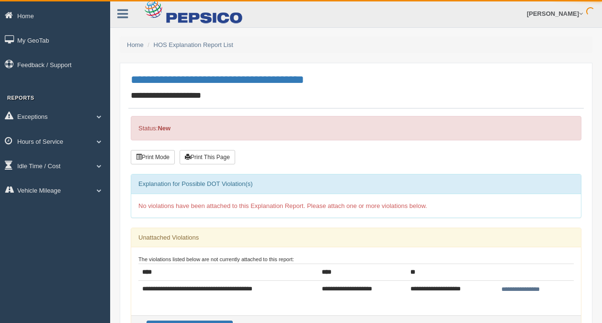  Describe the element at coordinates (356, 184) in the screenshot. I see `div: Explanation for Possible DOT Violation(s)` at that location.